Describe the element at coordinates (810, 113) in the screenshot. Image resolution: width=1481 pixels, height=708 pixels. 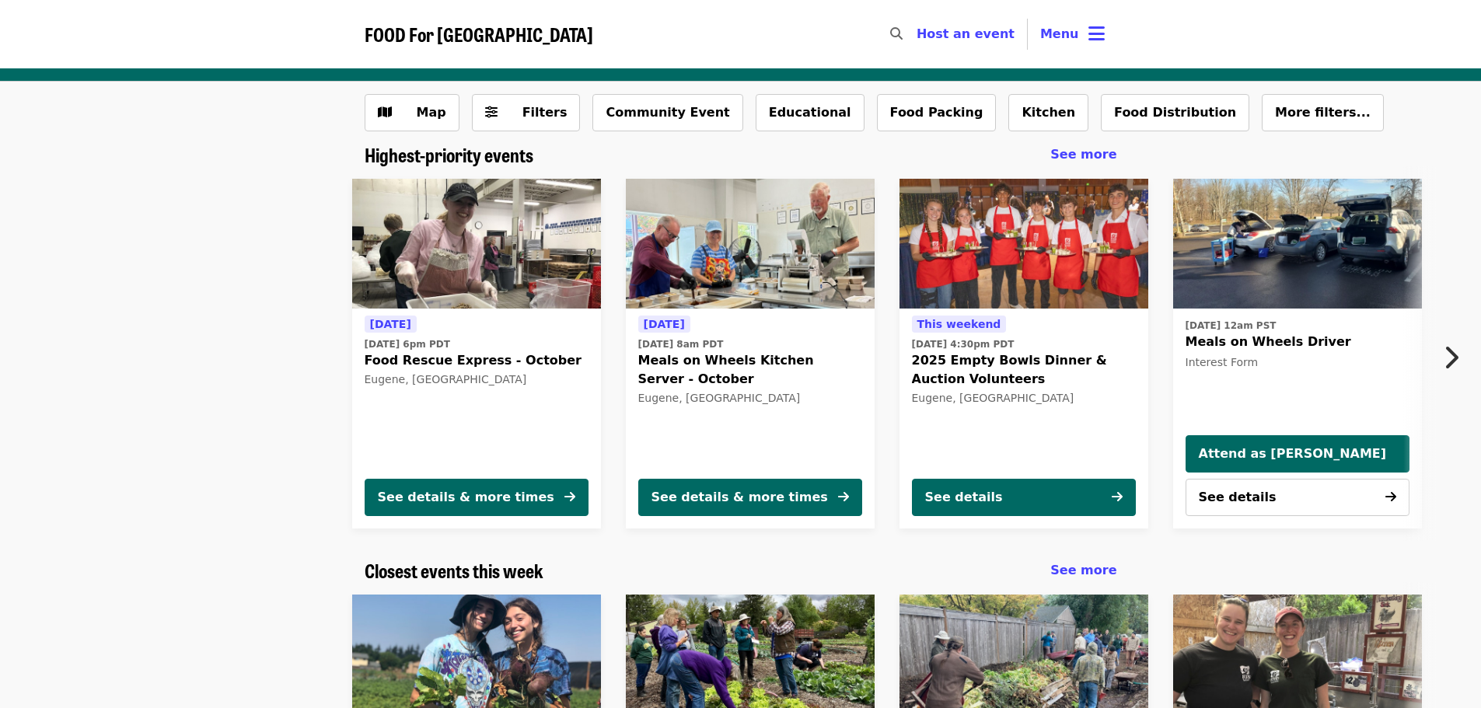
I see `button: Educational` at that location.